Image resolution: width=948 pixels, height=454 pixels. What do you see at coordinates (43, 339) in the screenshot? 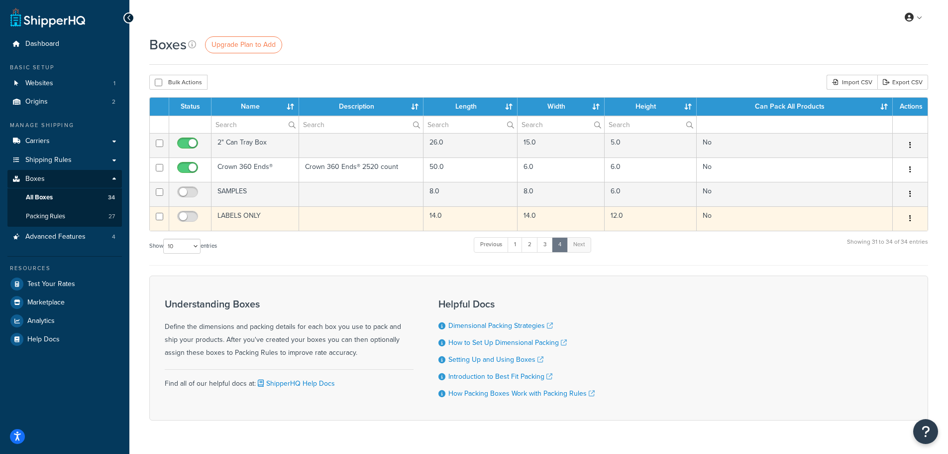
I see `span: Help Docs` at bounding box center [43, 339].